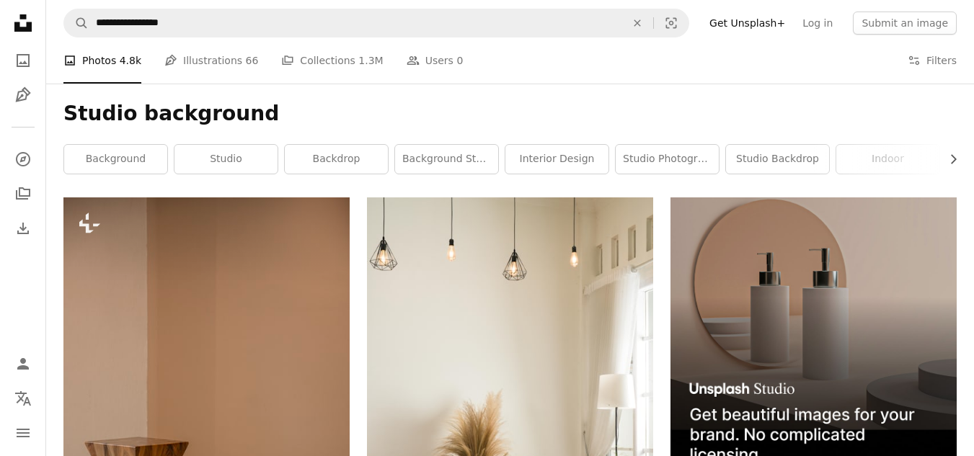 Image resolution: width=974 pixels, height=456 pixels. I want to click on h1: Studio background, so click(510, 114).